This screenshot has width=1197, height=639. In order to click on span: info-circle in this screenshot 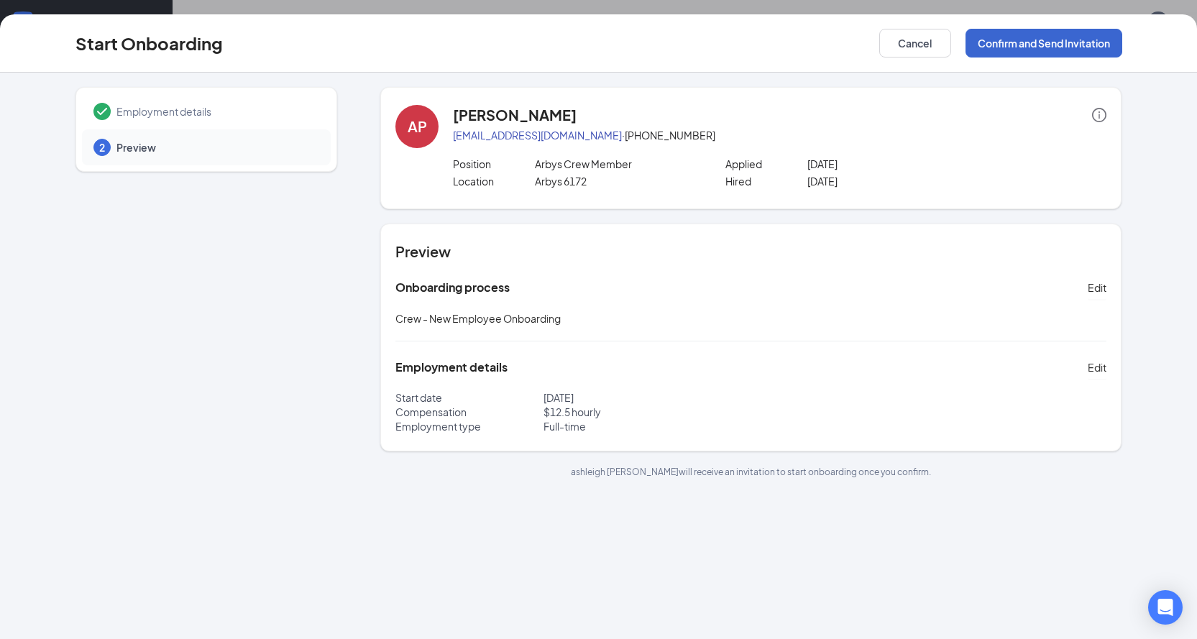, I will do `click(1099, 115)`.